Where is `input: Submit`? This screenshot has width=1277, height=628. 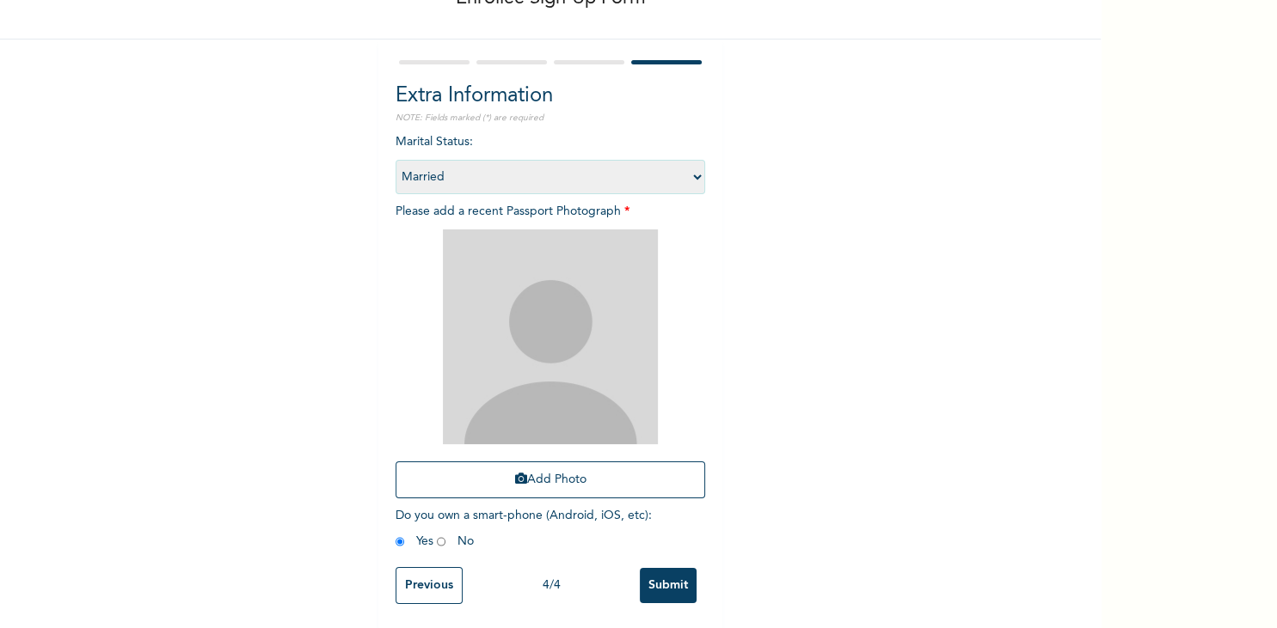 input: Submit is located at coordinates (668, 585).